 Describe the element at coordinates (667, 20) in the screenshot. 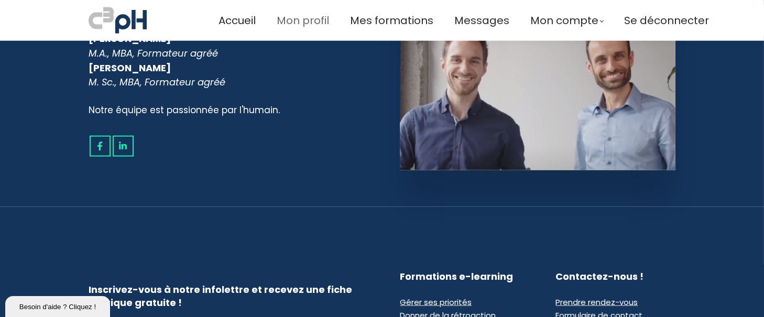

I see `a: Se déconnecter` at that location.